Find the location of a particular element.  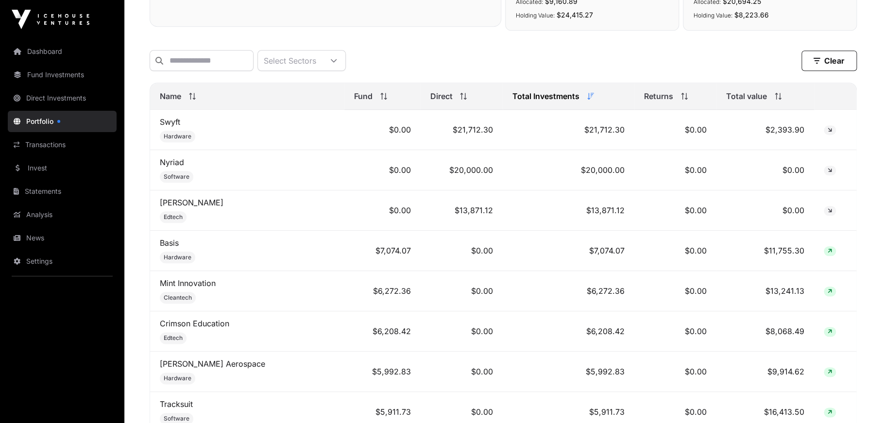

a: News is located at coordinates (62, 238).